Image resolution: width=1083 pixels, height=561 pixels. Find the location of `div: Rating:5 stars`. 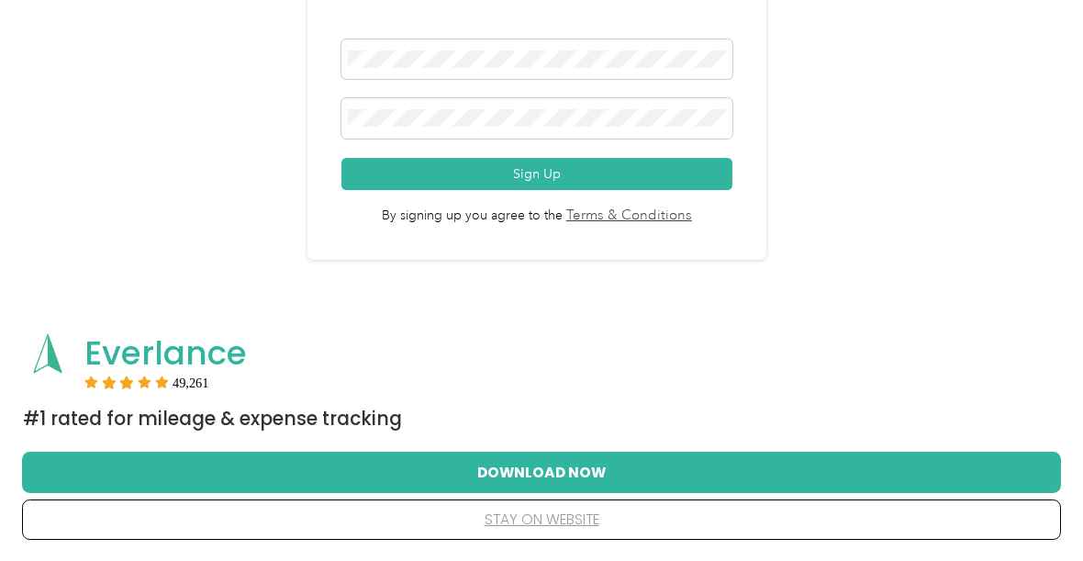

div: Rating:5 stars is located at coordinates (147, 382).